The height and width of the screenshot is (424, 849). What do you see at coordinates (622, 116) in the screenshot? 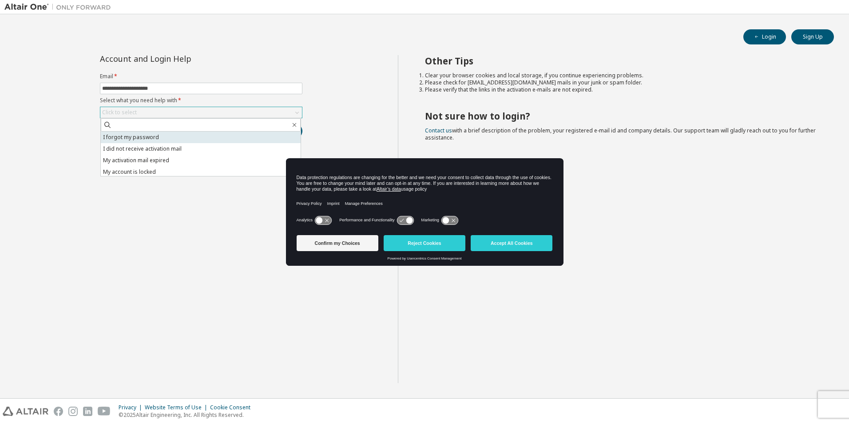
I see `h2: Not sure how to login?` at bounding box center [622, 116].